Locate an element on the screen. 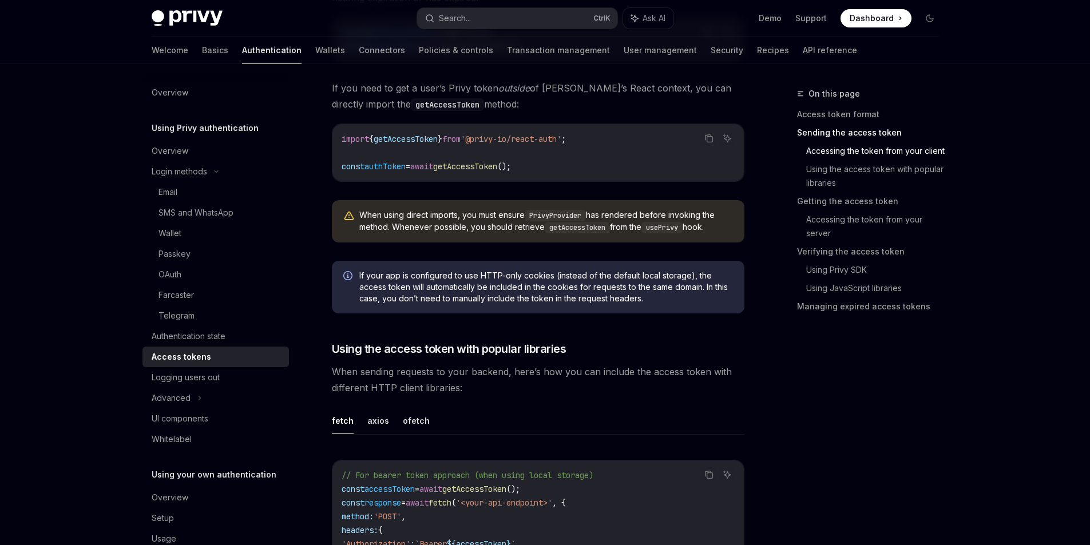 The image size is (1090, 545). a: Passkey is located at coordinates (216, 254).